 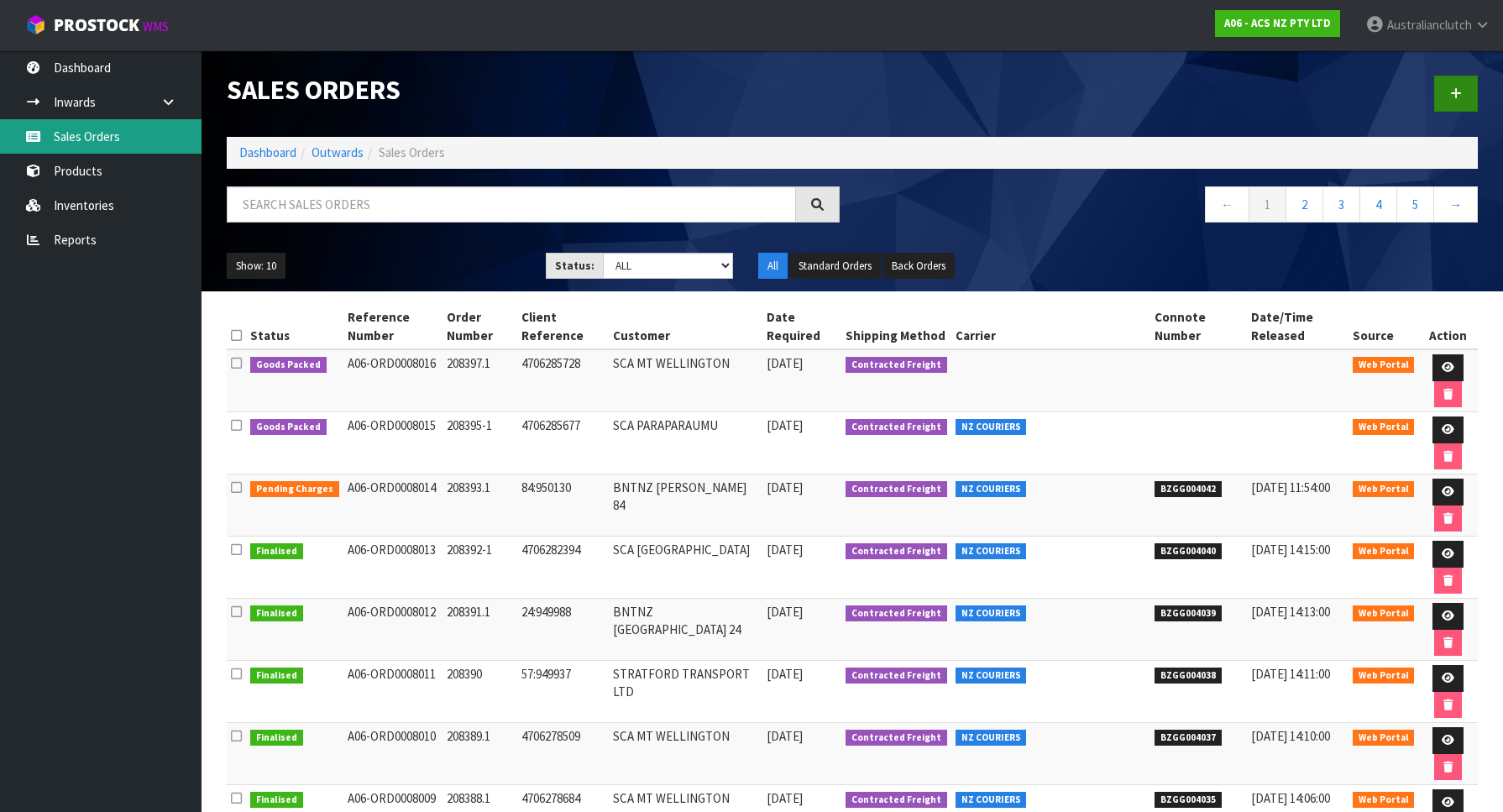 What do you see at coordinates (479, 381) in the screenshot?
I see `td: 208397.1` at bounding box center [479, 381].